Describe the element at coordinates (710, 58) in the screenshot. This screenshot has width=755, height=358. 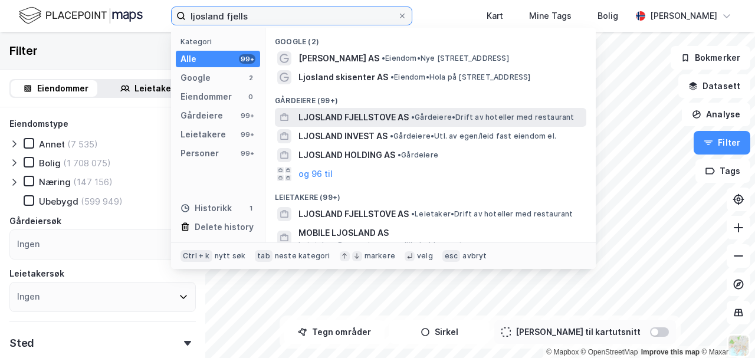
I see `button: Bokmerker` at that location.